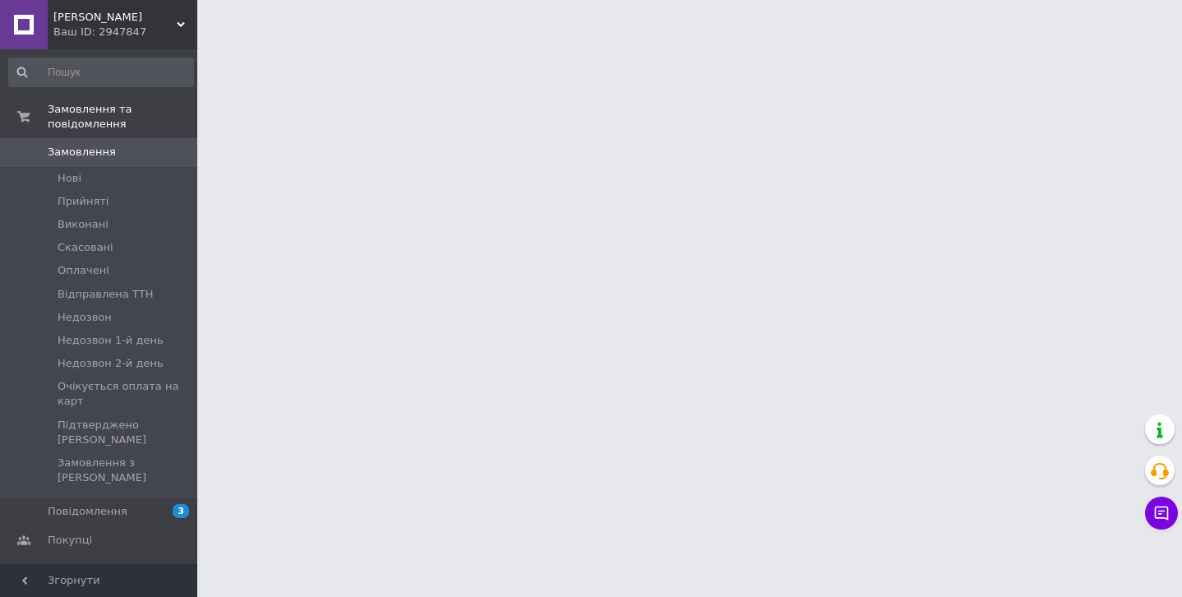  Describe the element at coordinates (70, 540) in the screenshot. I see `span: Покупці` at that location.